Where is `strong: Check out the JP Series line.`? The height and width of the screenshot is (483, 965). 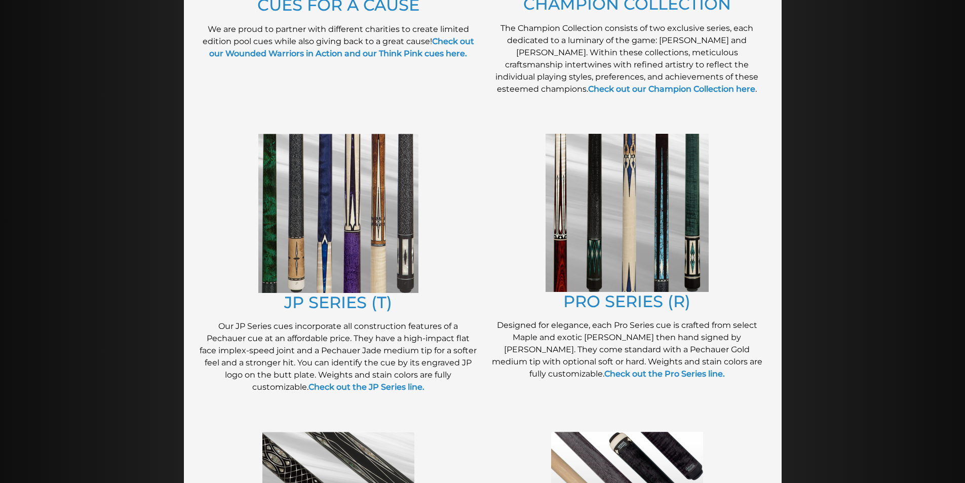 strong: Check out the JP Series line. is located at coordinates (366, 387).